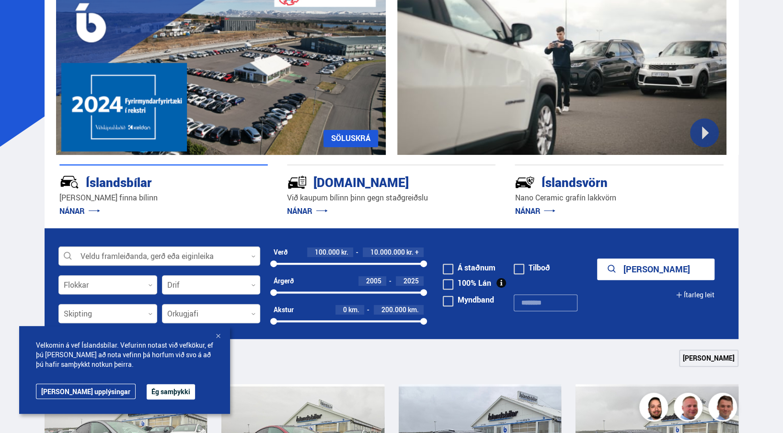 Image resolution: width=783 pixels, height=433 pixels. Describe the element at coordinates (388, 252) in the screenshot. I see `span: 10.000.000` at that location.